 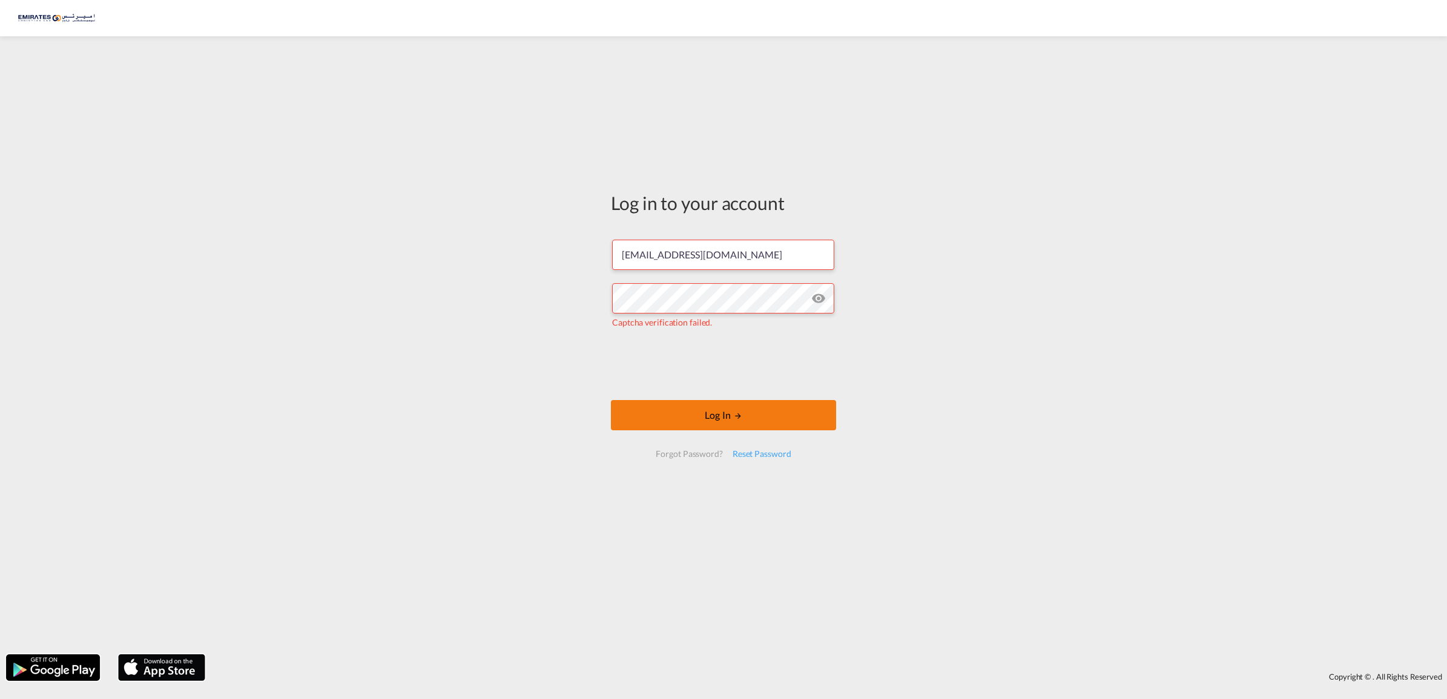 What do you see at coordinates (723, 255) in the screenshot?
I see `input: Enter email/phone number` at bounding box center [723, 255].